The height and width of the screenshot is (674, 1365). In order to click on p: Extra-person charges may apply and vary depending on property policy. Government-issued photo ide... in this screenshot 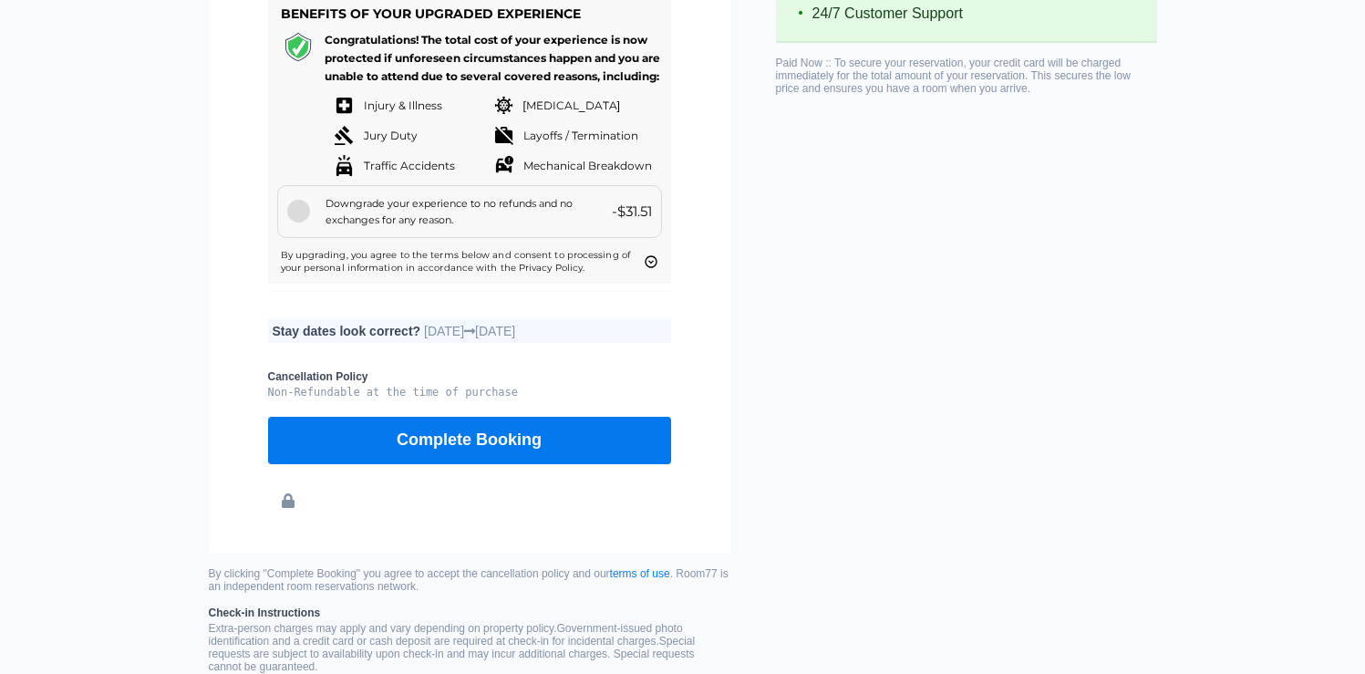, I will do `click(470, 648)`.